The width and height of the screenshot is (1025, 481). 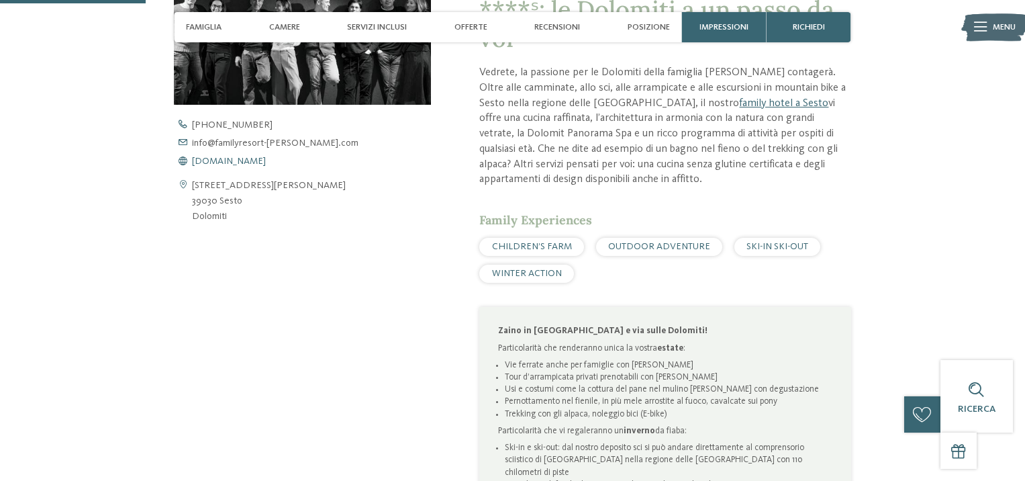 I want to click on strong: inverno, so click(x=639, y=430).